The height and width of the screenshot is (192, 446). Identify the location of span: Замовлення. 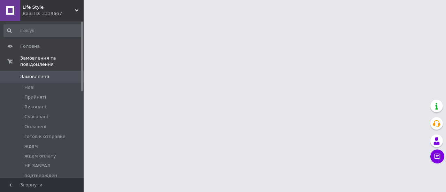
(35, 77).